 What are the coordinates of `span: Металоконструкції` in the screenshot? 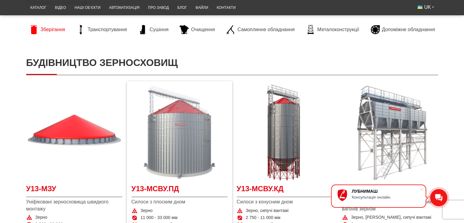 It's located at (338, 30).